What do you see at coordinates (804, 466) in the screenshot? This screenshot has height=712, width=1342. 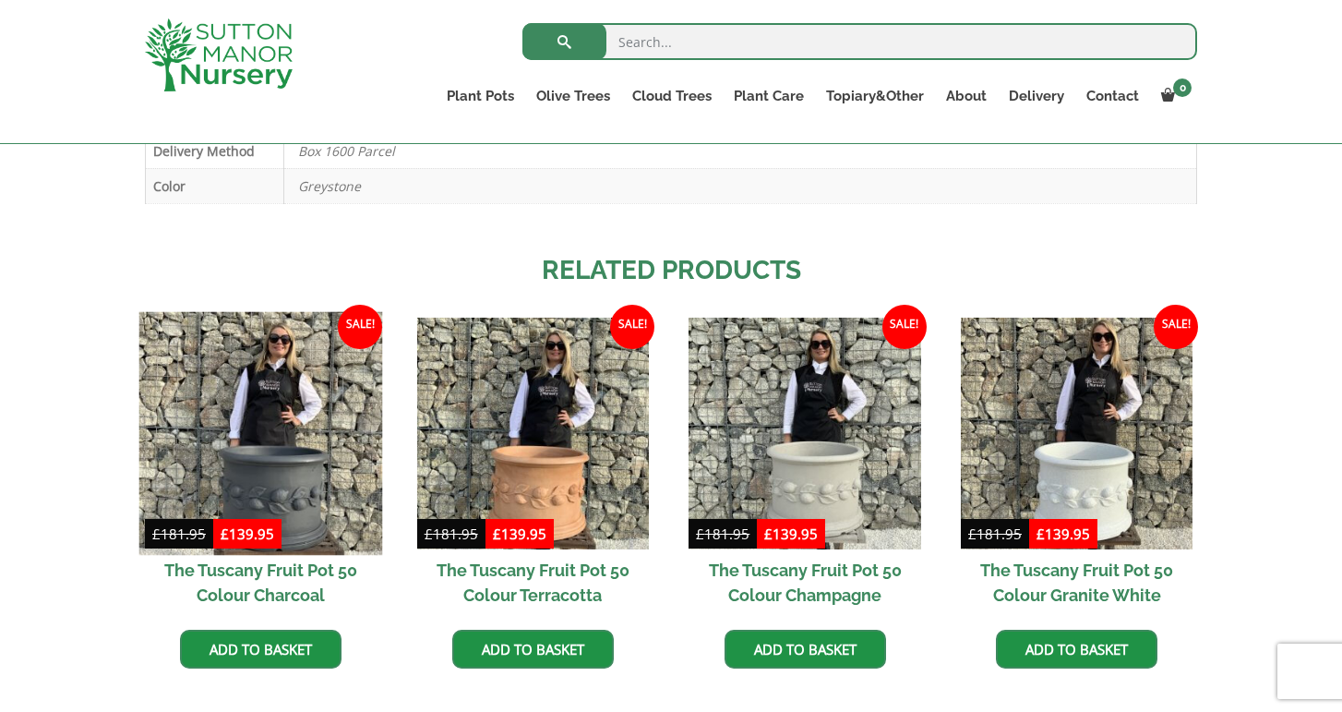 I see `a: Sale! The Tuscany Fruit Pot 50 Colour Champagne` at bounding box center [804, 466].